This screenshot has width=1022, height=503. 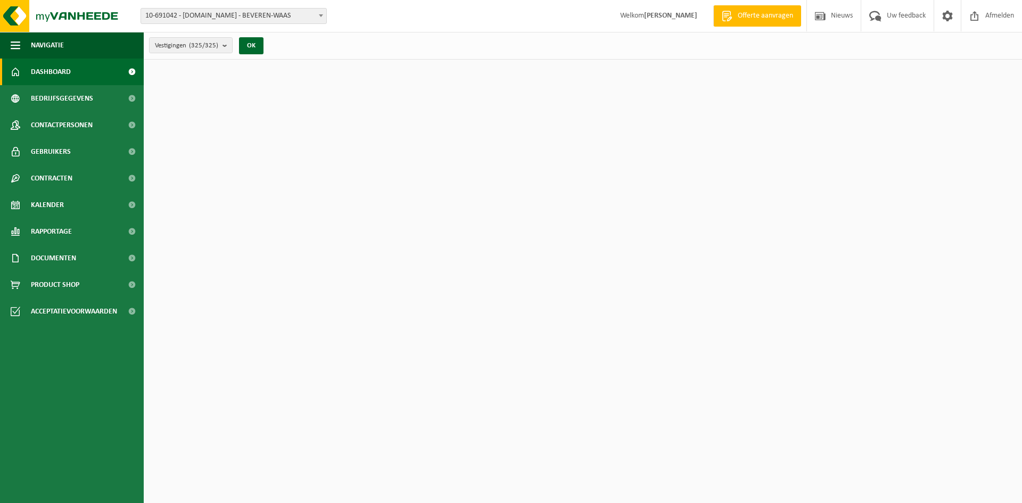 What do you see at coordinates (55, 285) in the screenshot?
I see `span: Product Shop` at bounding box center [55, 285].